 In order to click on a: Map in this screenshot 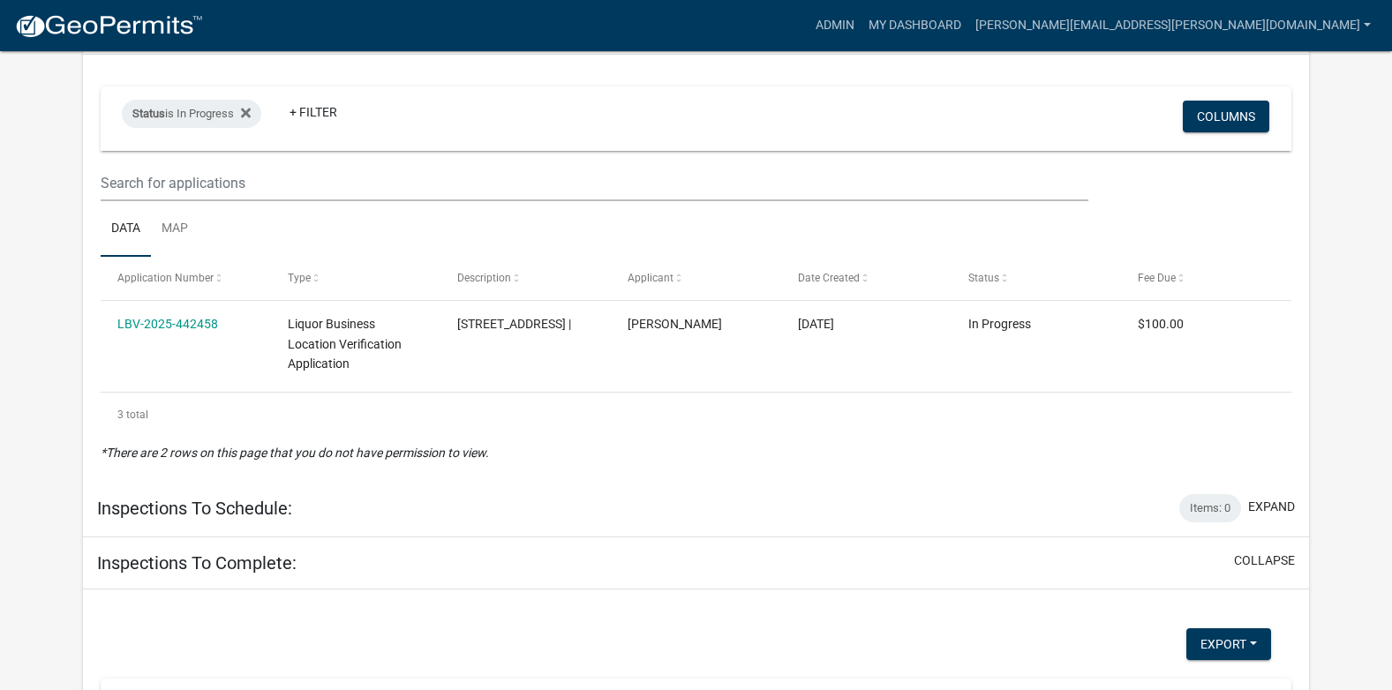, I will do `click(175, 229)`.